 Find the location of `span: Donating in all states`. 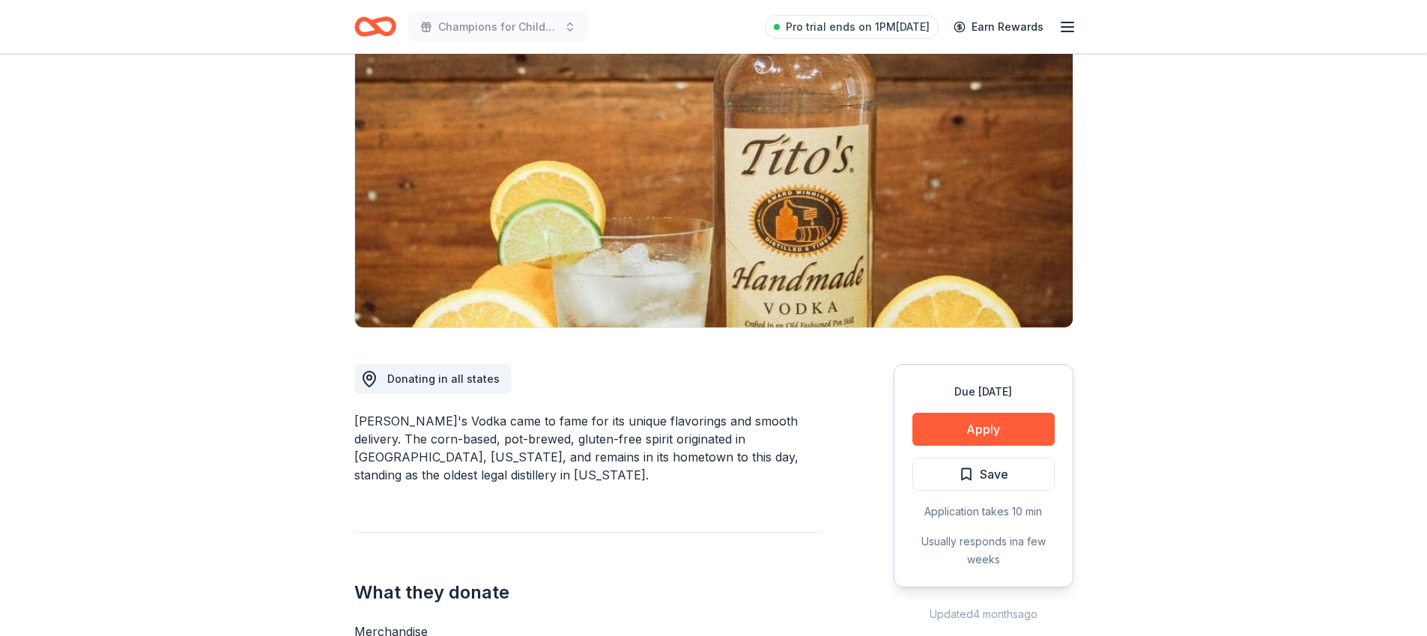

span: Donating in all states is located at coordinates (443, 378).